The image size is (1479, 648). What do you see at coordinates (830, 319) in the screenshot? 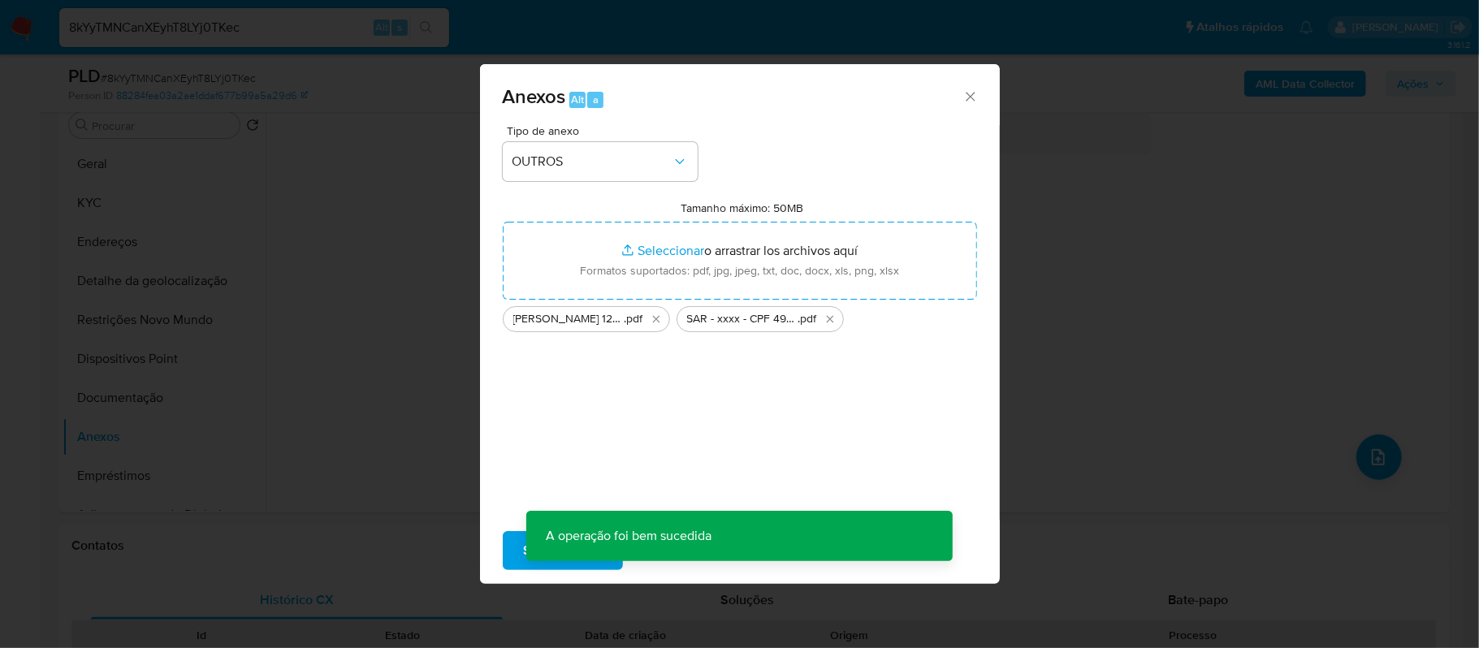
I see `button: Eliminar SAR - xxxx - CPF 49869602886 - PEDRO HENRIQUE VALKAUSKAS DE SOUZA NOBREGA.pdf` at bounding box center [830, 319].